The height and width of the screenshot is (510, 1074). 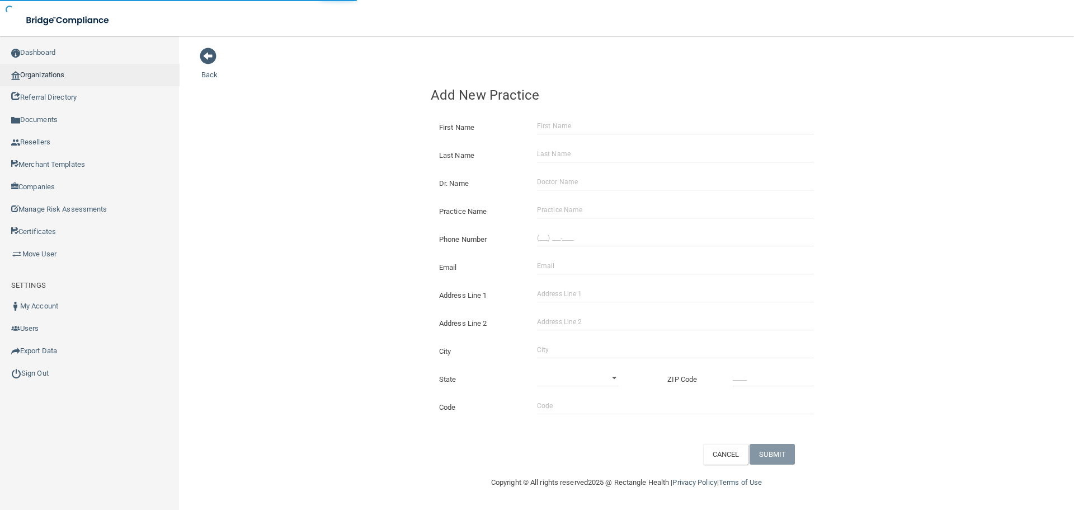 I want to click on label: SETTINGS, so click(x=29, y=285).